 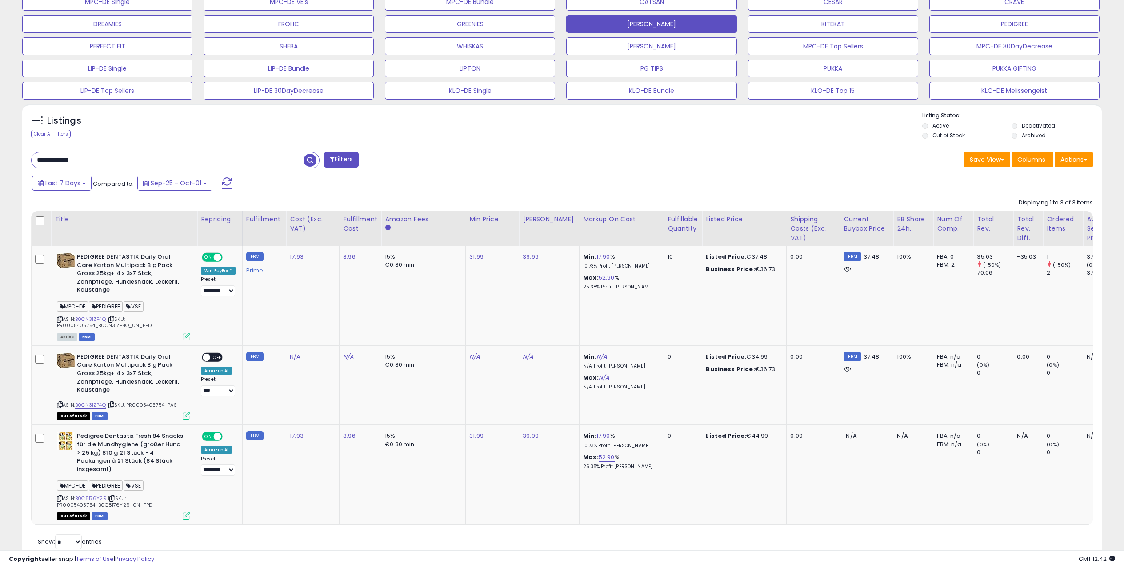 I want to click on button: KLO-DE Single, so click(x=470, y=91).